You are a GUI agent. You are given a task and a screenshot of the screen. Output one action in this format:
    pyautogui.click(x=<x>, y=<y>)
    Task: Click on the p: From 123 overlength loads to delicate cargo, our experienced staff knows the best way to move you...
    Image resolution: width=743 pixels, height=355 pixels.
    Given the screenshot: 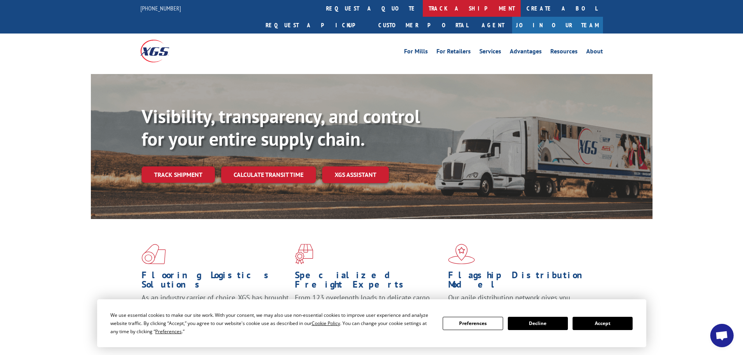 What is the action you would take?
    pyautogui.click(x=369, y=311)
    